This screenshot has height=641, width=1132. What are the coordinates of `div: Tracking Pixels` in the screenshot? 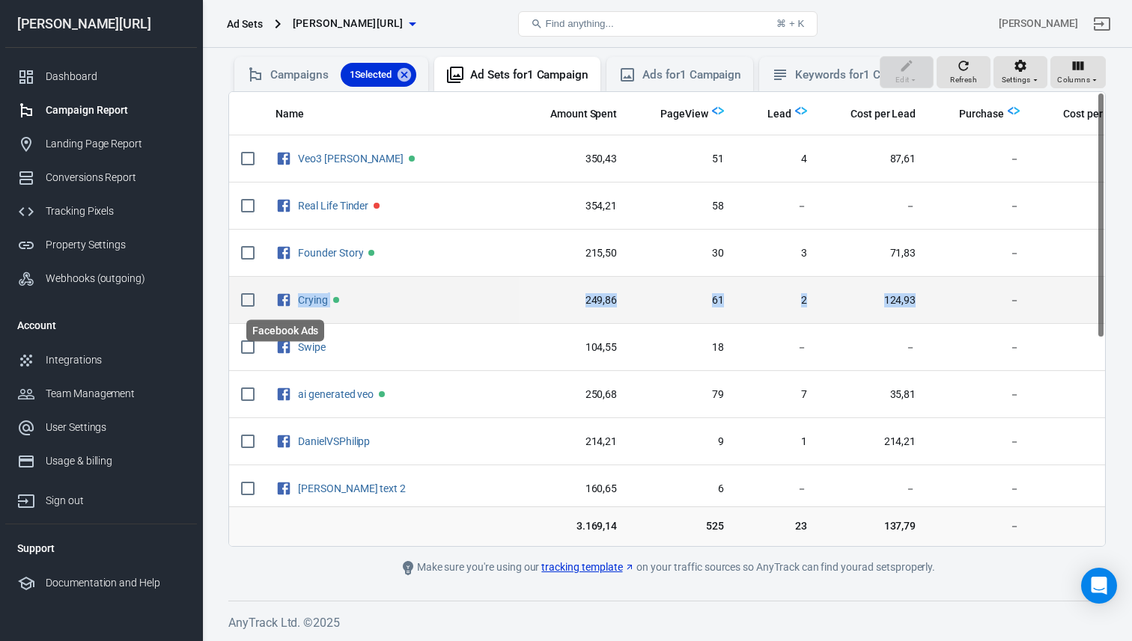 It's located at (115, 211).